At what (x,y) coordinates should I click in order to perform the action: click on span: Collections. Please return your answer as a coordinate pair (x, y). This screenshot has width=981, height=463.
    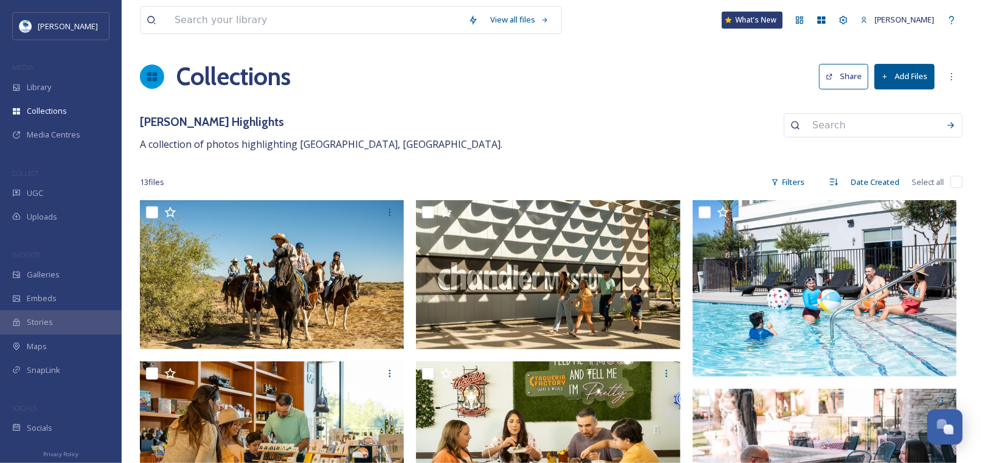
    Looking at the image, I should click on (47, 111).